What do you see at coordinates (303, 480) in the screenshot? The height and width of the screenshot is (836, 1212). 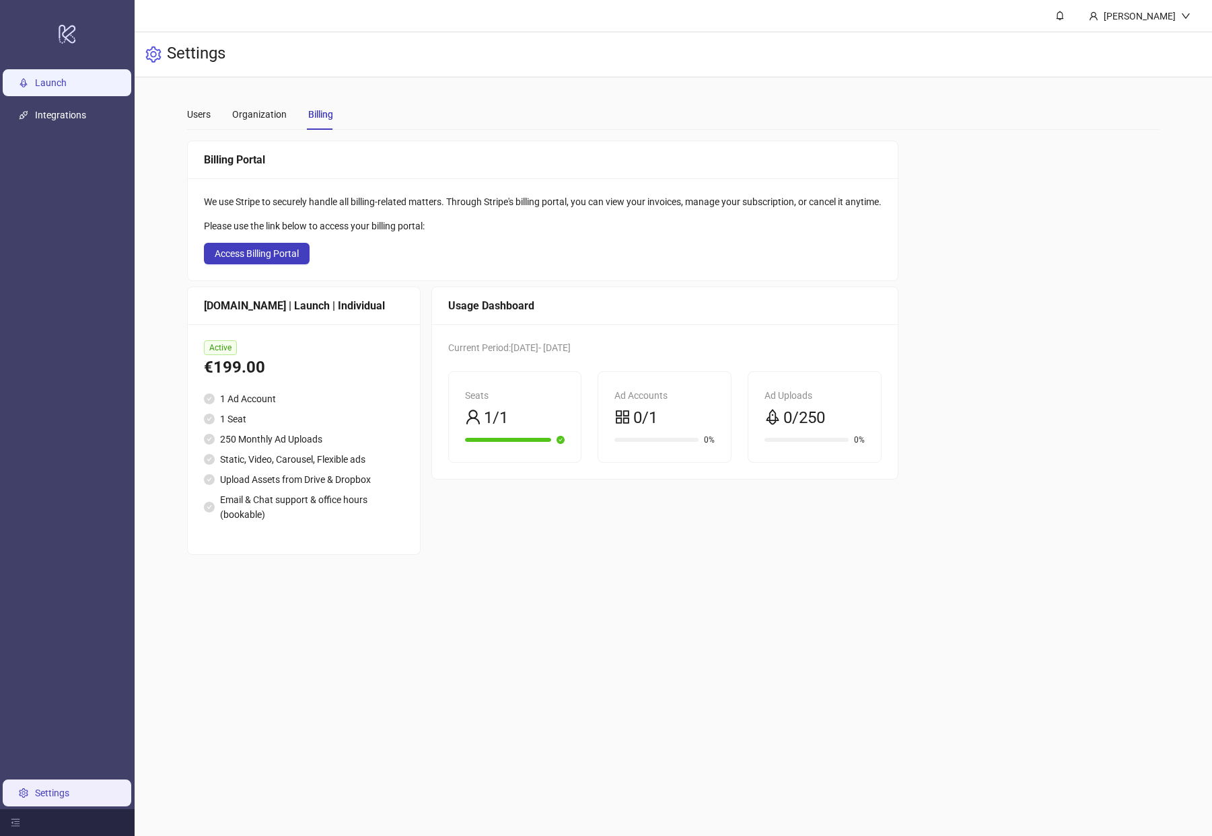 I see `li: Upload Assets from Drive & Dropbox` at bounding box center [303, 480].